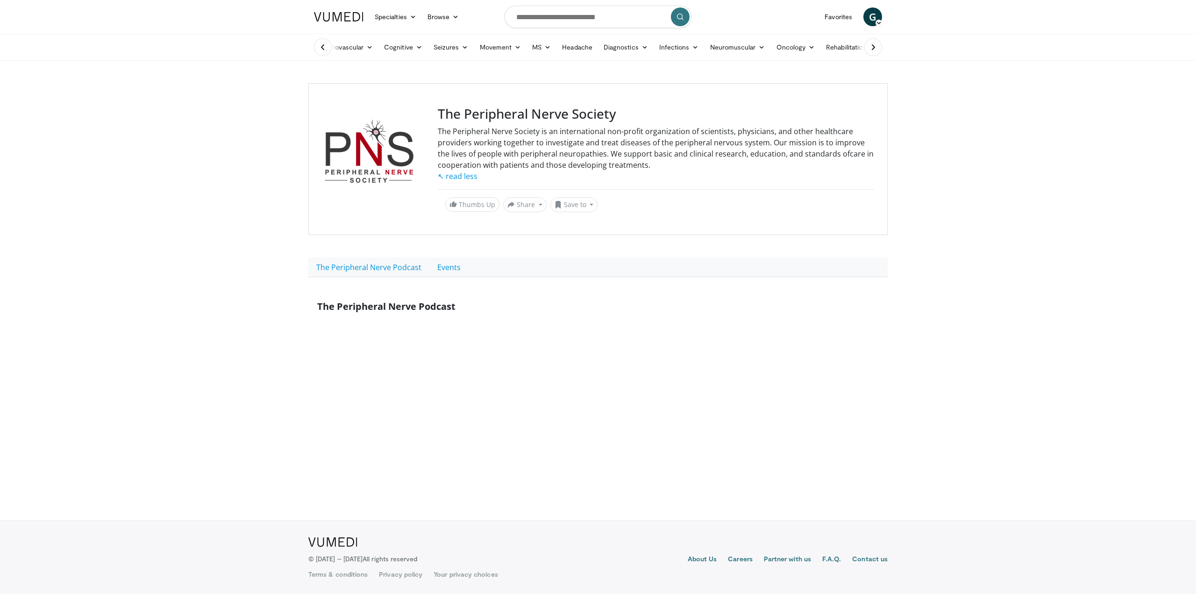  Describe the element at coordinates (625, 47) in the screenshot. I see `a: Diagnostics` at that location.